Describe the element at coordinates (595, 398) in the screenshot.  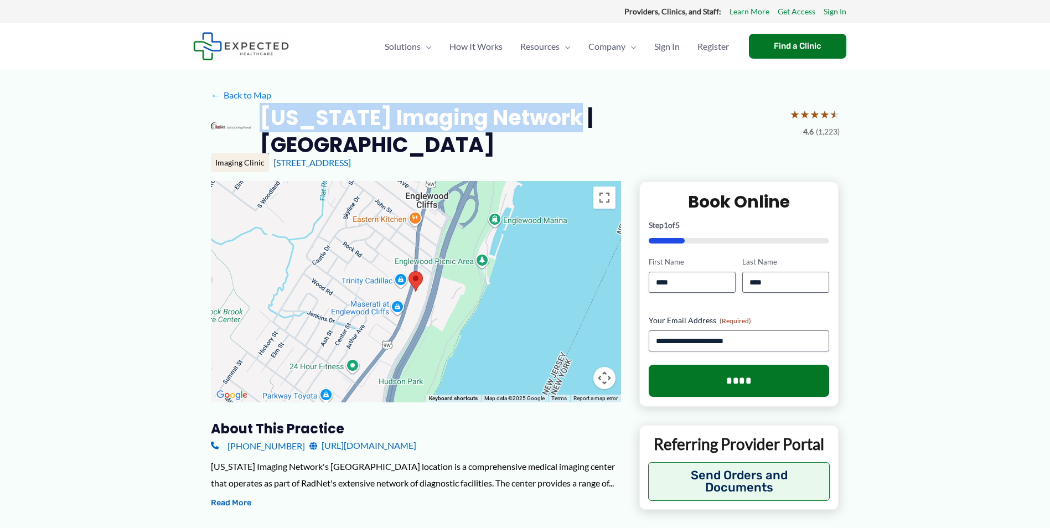
I see `a: Report a map error` at that location.